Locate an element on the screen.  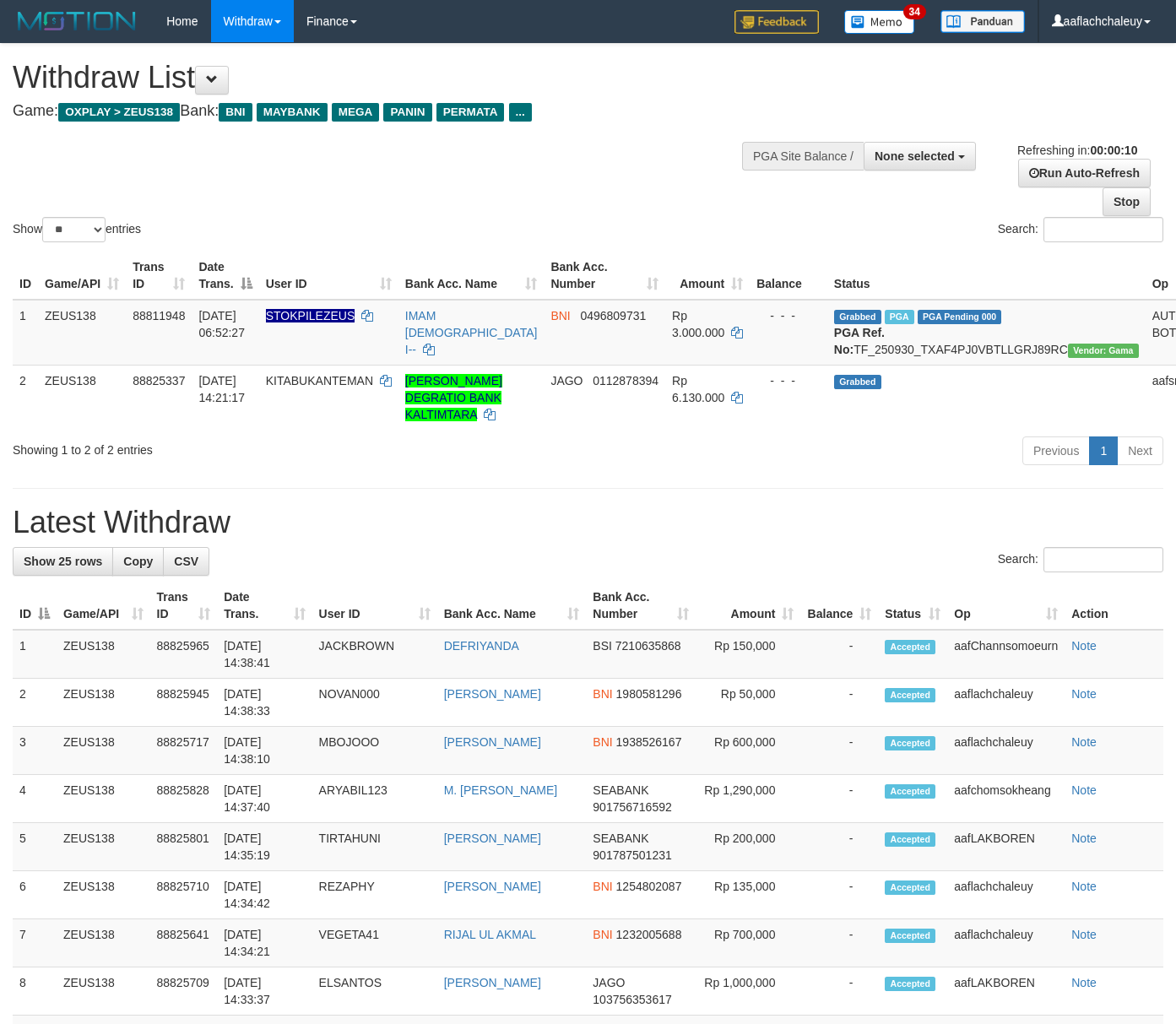
span: Nama rekening ada tanda titik/strip, harap diedit is located at coordinates (311, 316).